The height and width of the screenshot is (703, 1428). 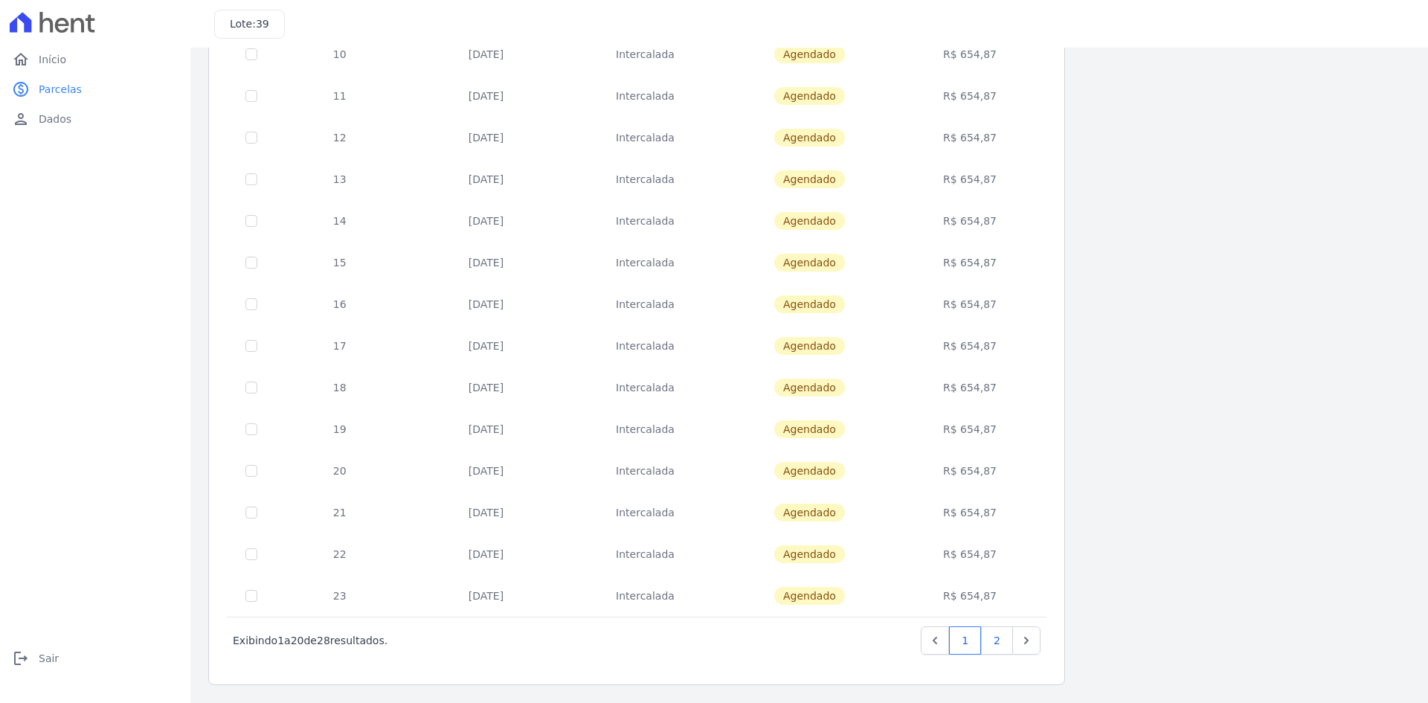 I want to click on td: 18, so click(x=339, y=387).